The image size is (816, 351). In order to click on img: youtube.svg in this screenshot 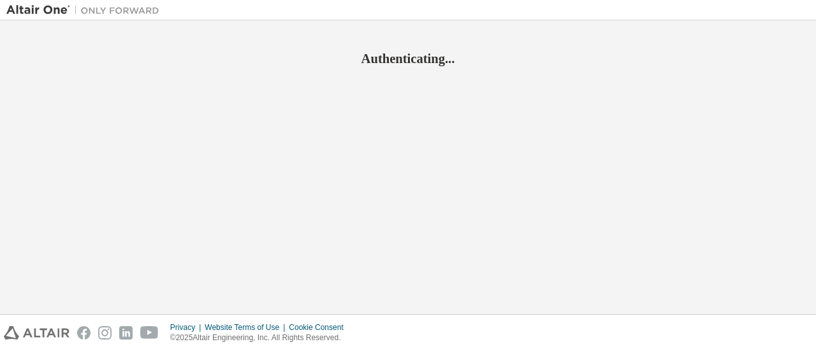, I will do `click(149, 333)`.